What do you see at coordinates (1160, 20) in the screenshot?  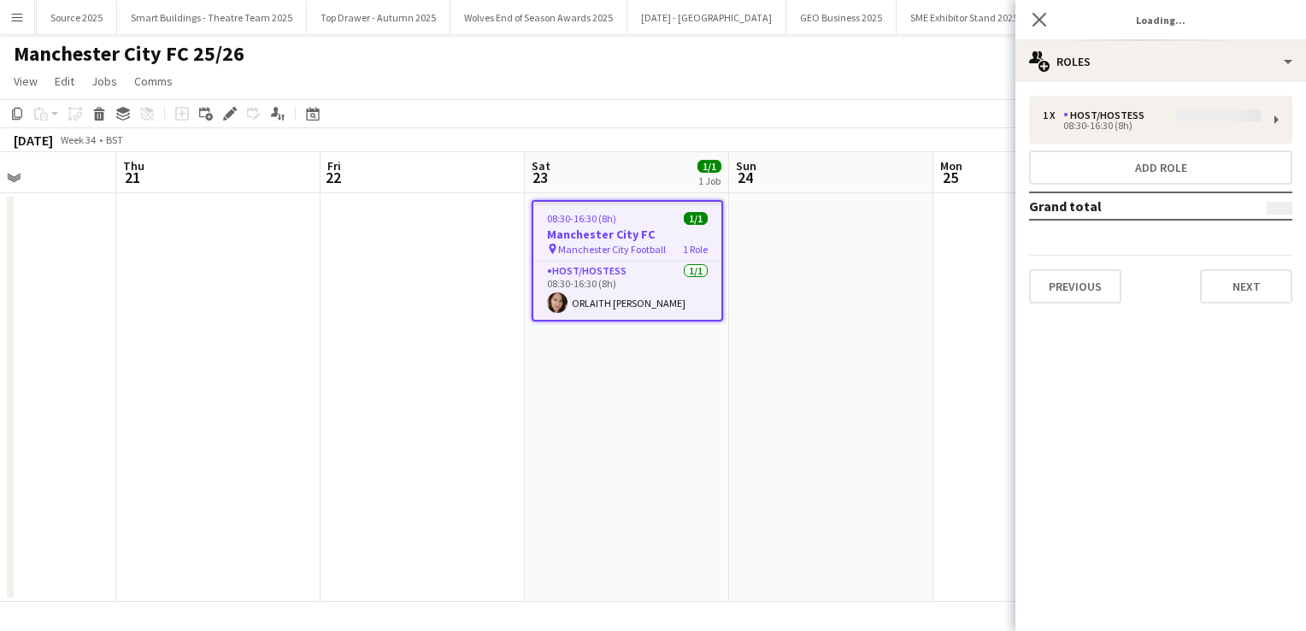 I see `h3: Loading...` at bounding box center [1160, 20].